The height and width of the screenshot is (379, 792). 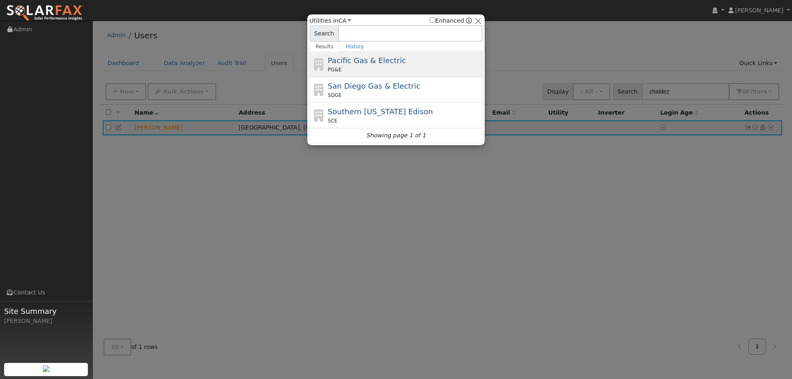 What do you see at coordinates (330, 21) in the screenshot?
I see `span: Utilities in` at bounding box center [330, 21].